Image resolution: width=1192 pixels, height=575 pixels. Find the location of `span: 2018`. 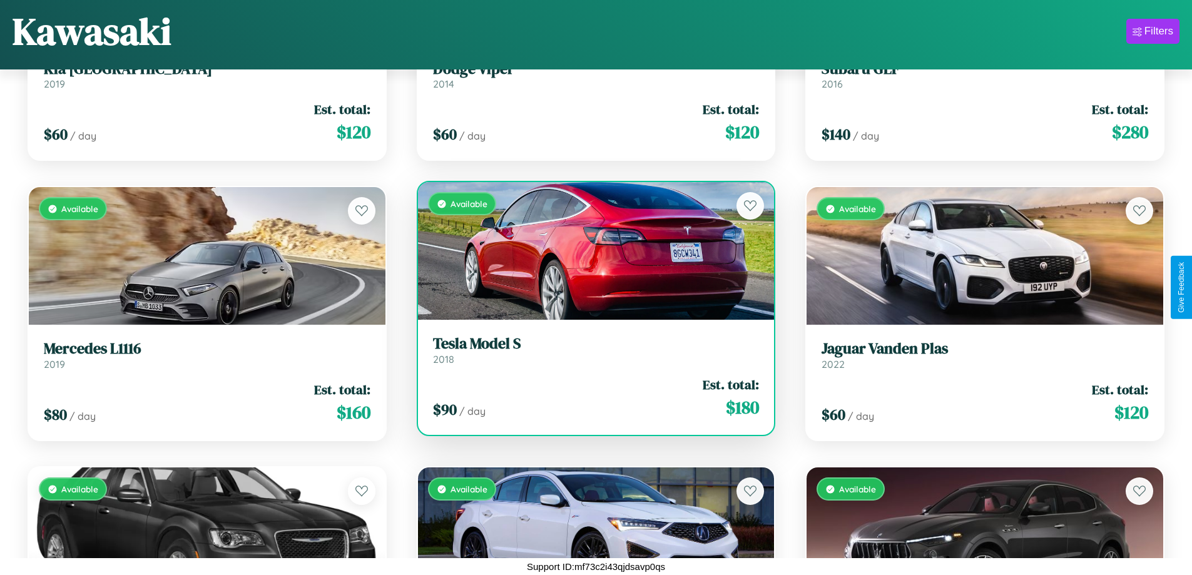

span: 2018 is located at coordinates (444, 359).